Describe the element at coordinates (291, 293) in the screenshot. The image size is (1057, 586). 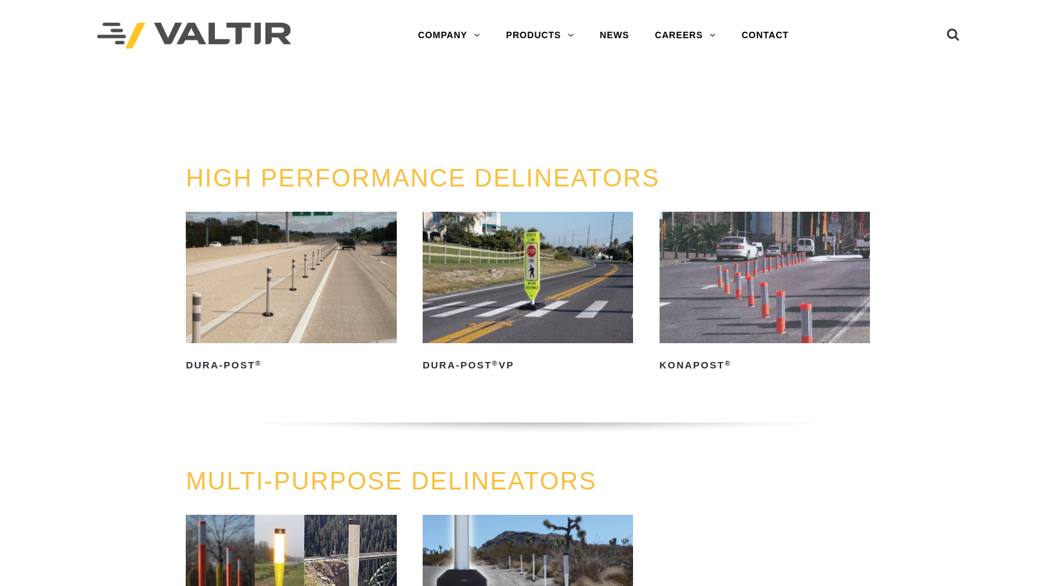
I see `a: Dura-Post®` at that location.